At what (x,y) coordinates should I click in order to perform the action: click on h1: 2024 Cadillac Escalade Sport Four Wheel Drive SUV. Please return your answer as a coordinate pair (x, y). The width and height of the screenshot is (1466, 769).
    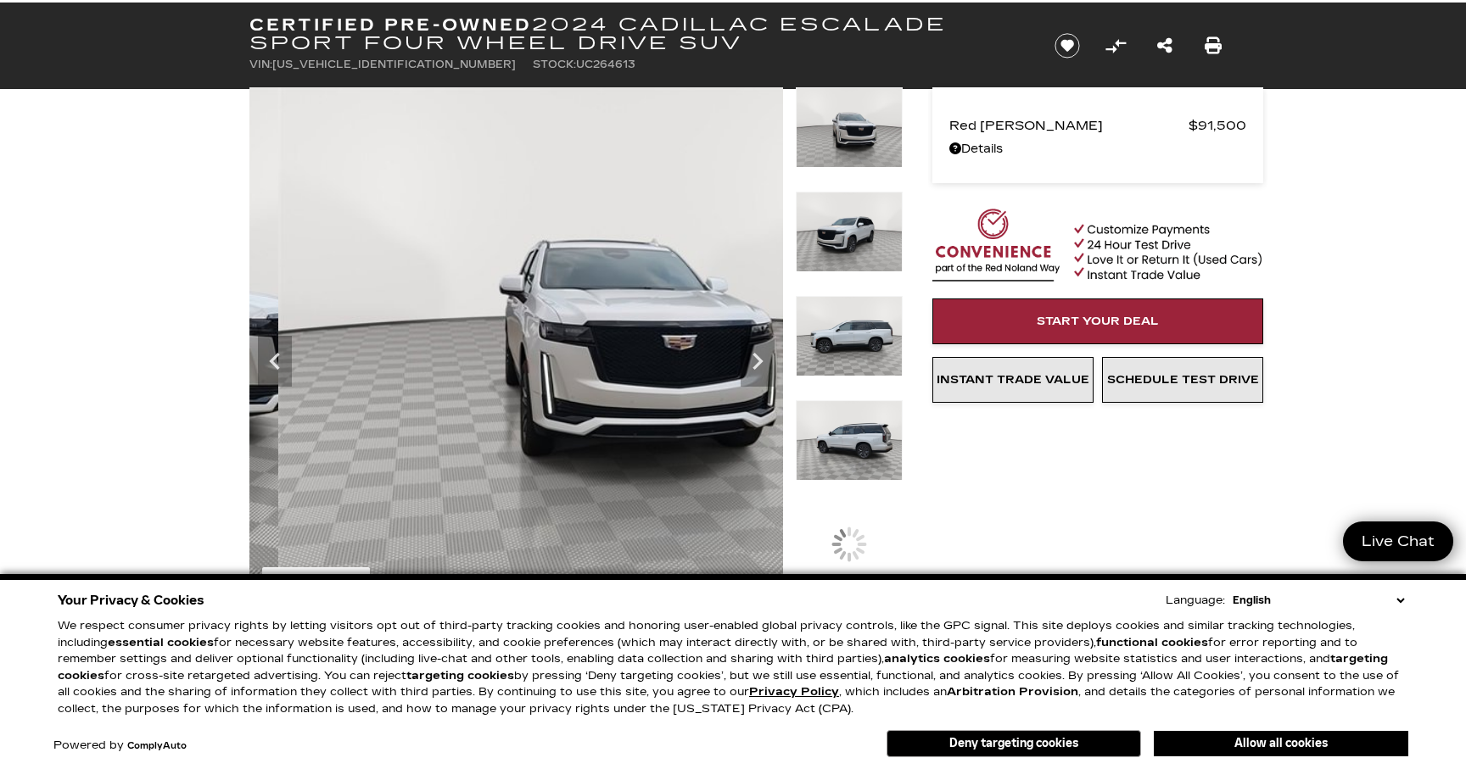
    Looking at the image, I should click on (637, 34).